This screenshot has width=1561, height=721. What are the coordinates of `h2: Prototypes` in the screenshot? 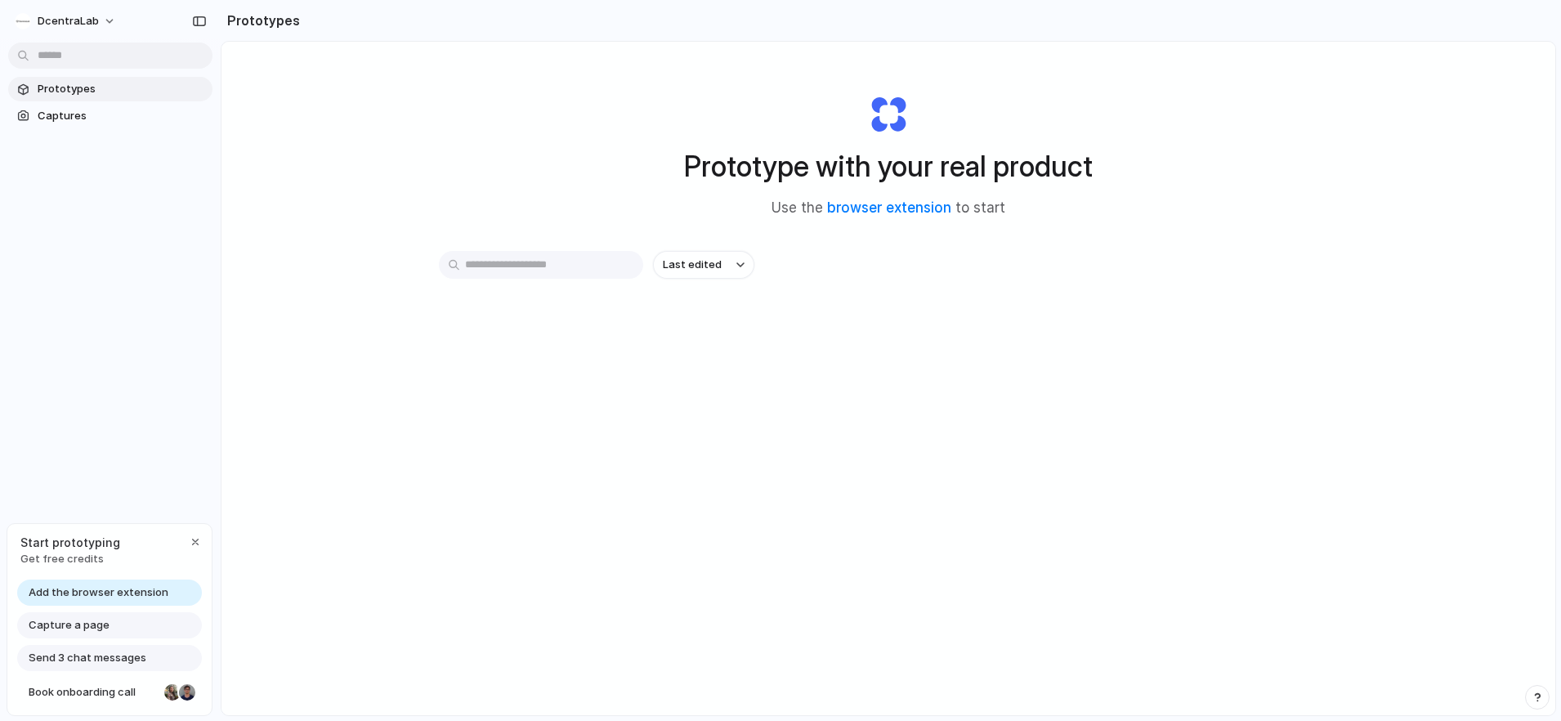 It's located at (260, 20).